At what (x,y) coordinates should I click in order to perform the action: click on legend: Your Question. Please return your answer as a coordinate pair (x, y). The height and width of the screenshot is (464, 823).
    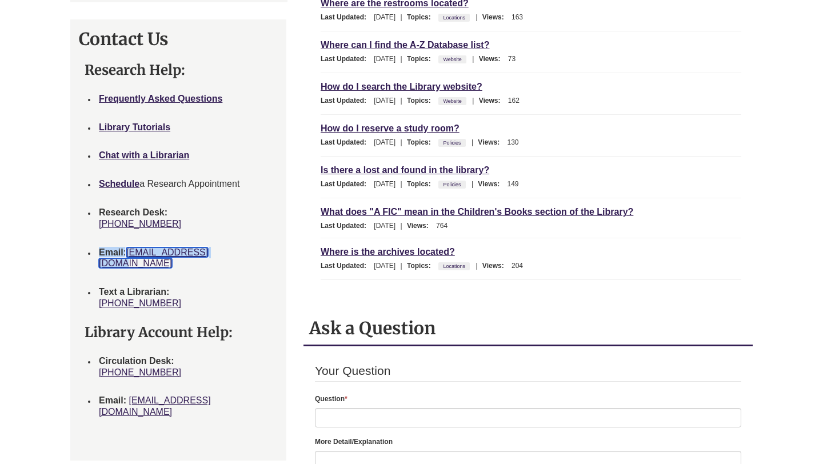
    Looking at the image, I should click on (528, 372).